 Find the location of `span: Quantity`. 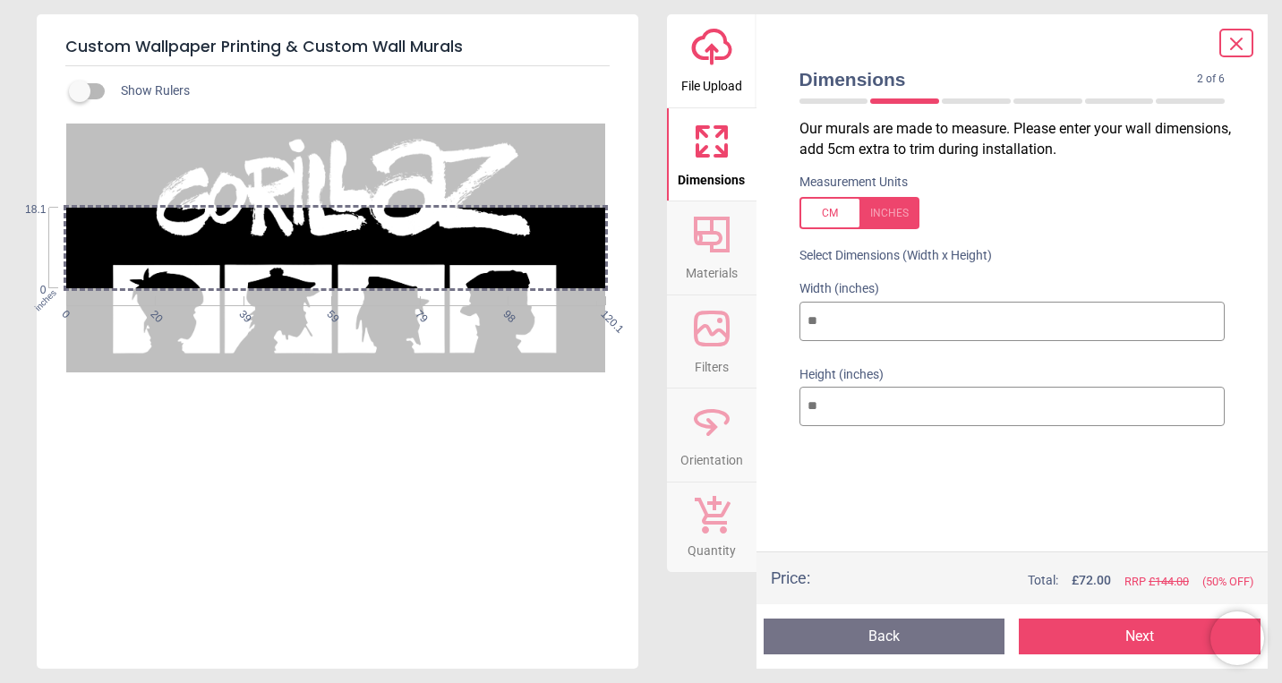

span: Quantity is located at coordinates (712, 547).